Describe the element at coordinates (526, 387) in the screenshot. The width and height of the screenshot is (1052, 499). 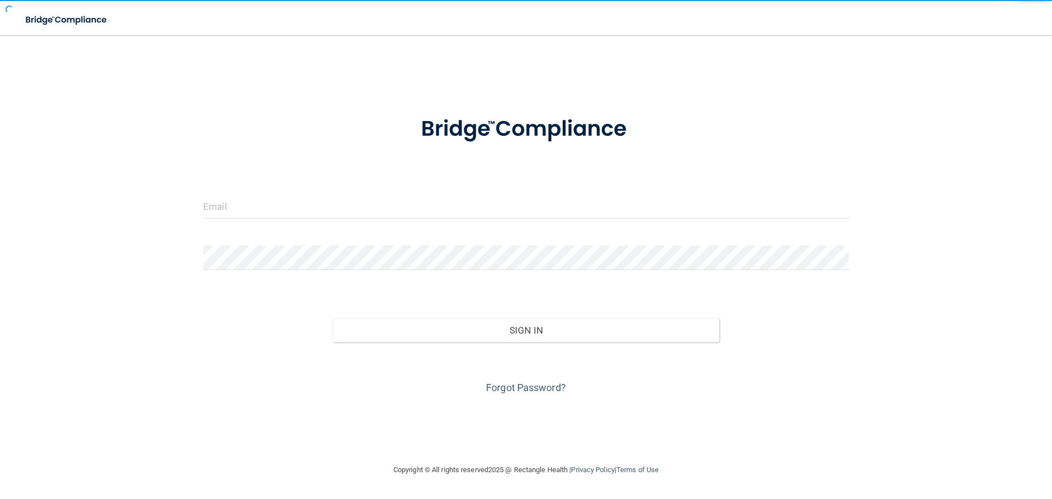
I see `a: Forgot Password?` at that location.